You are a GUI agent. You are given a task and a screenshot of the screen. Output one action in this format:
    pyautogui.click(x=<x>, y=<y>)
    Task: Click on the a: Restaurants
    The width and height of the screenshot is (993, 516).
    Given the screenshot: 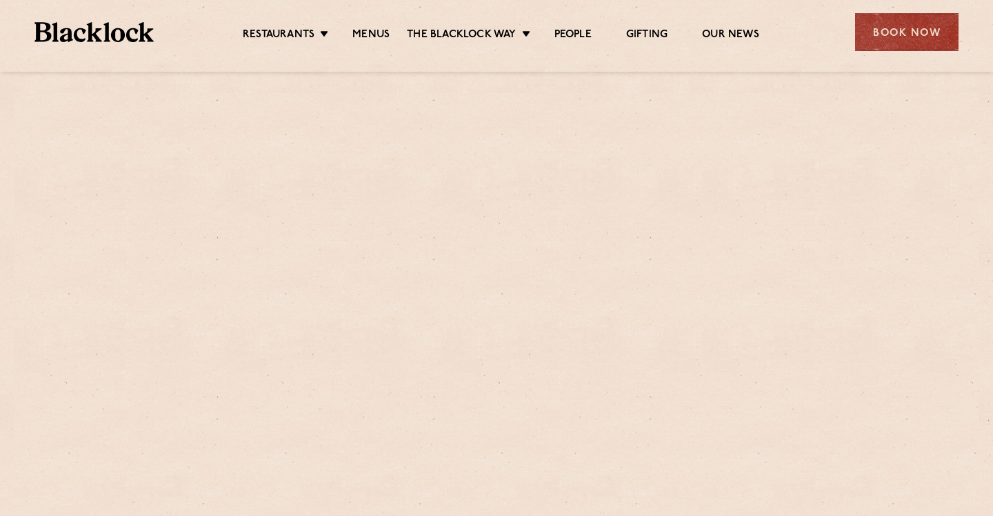 What is the action you would take?
    pyautogui.click(x=279, y=36)
    